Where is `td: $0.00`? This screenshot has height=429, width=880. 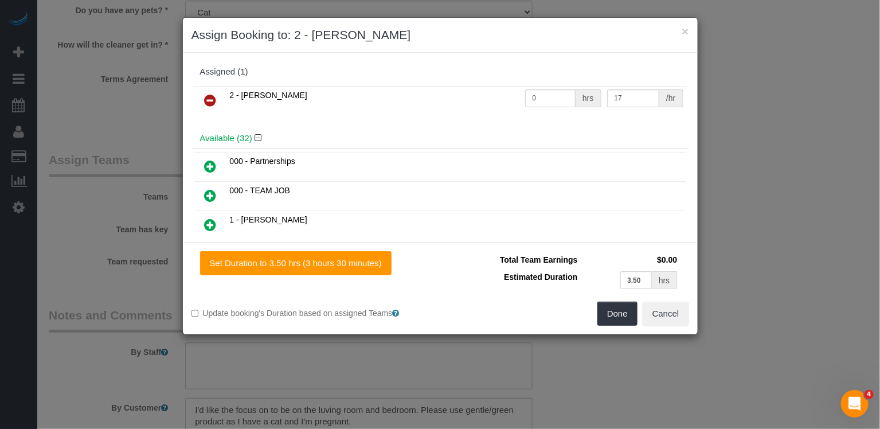 td: $0.00 is located at coordinates (631, 260).